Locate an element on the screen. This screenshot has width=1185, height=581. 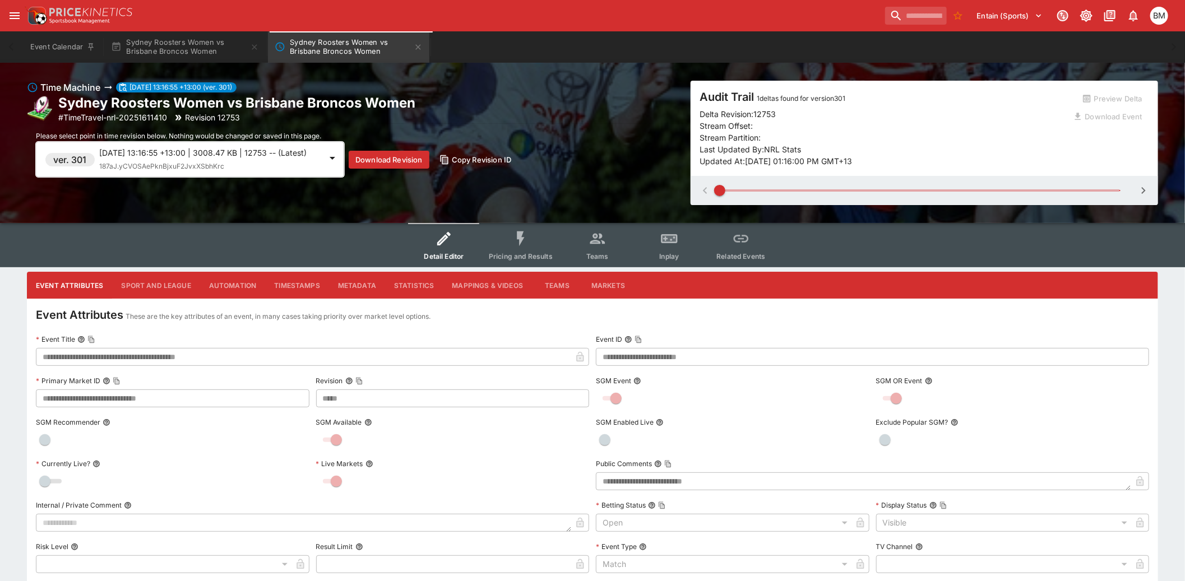
button: Download Revision is located at coordinates (389, 160).